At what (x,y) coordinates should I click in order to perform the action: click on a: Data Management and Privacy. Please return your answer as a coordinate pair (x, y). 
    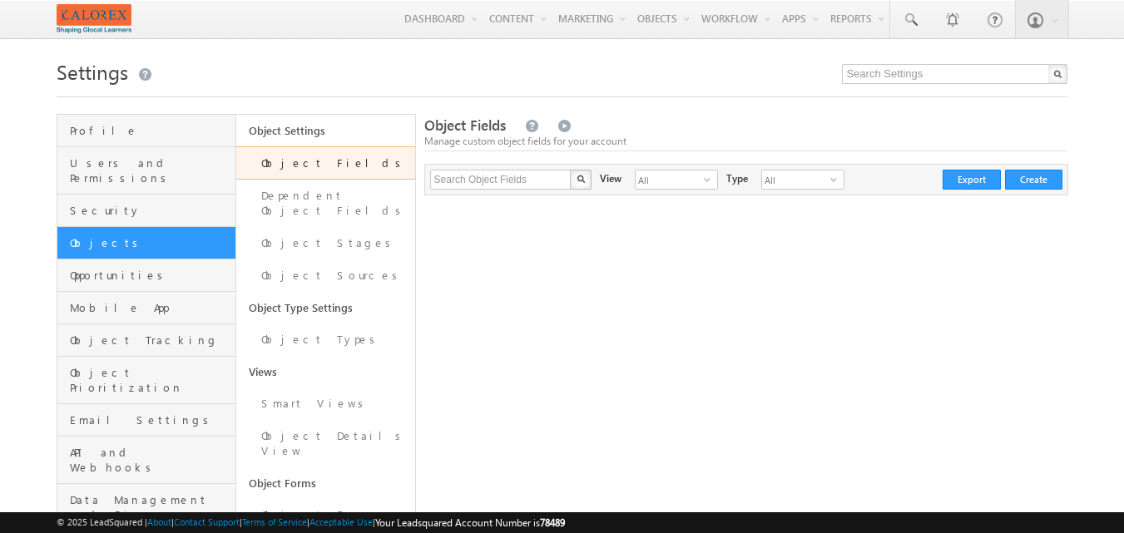
    Looking at the image, I should click on (146, 507).